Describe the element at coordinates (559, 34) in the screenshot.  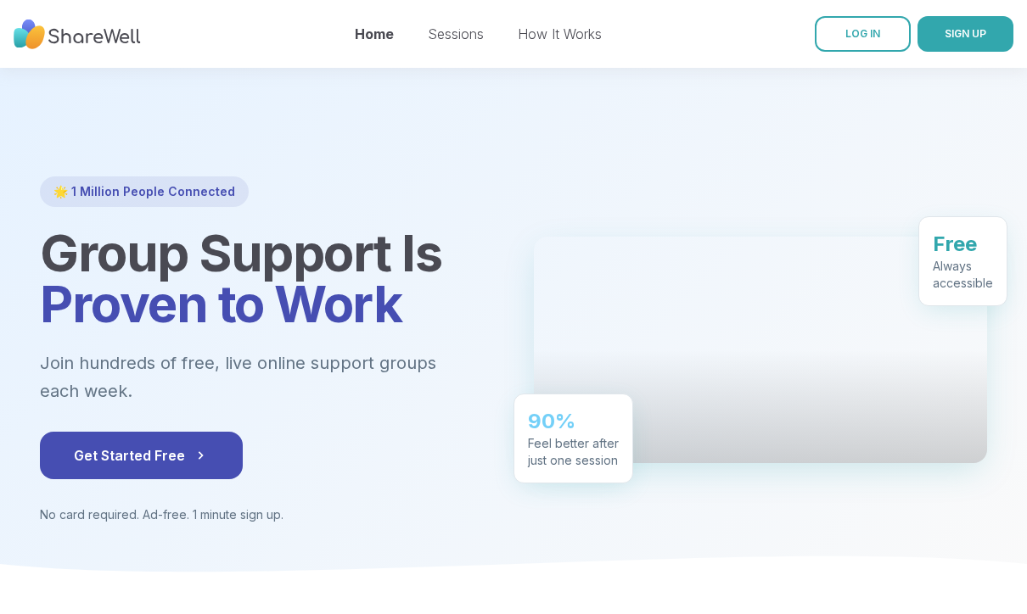
I see `a: How It Works` at that location.